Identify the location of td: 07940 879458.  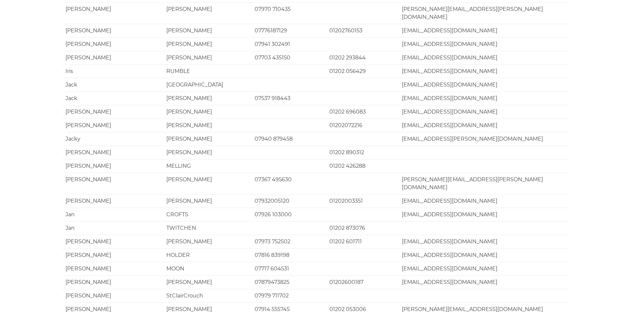
(289, 139).